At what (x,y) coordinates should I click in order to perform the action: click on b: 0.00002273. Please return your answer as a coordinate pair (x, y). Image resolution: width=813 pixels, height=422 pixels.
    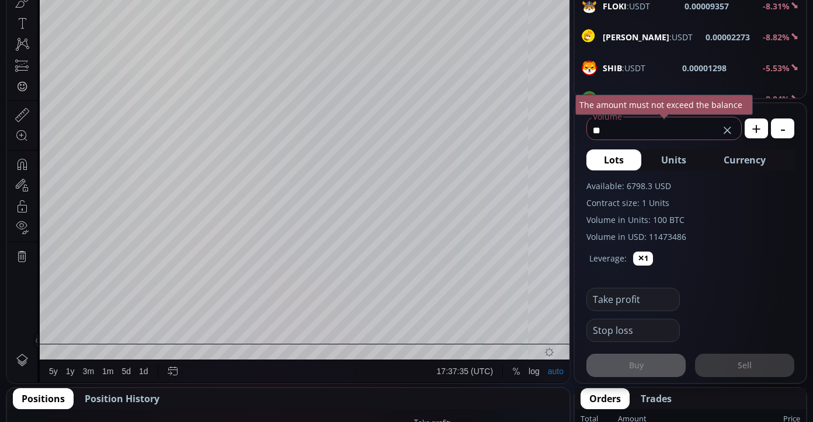
    Looking at the image, I should click on (727, 37).